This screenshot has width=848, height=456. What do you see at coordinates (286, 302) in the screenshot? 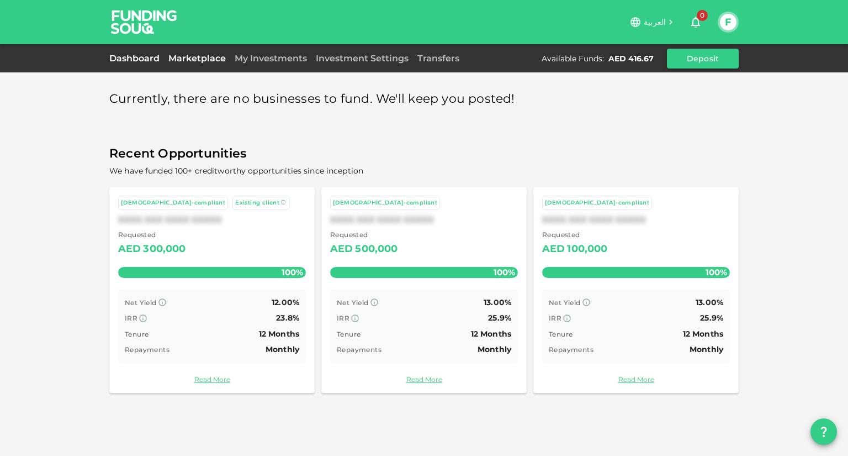
I see `span: 12.00%` at bounding box center [286, 302].